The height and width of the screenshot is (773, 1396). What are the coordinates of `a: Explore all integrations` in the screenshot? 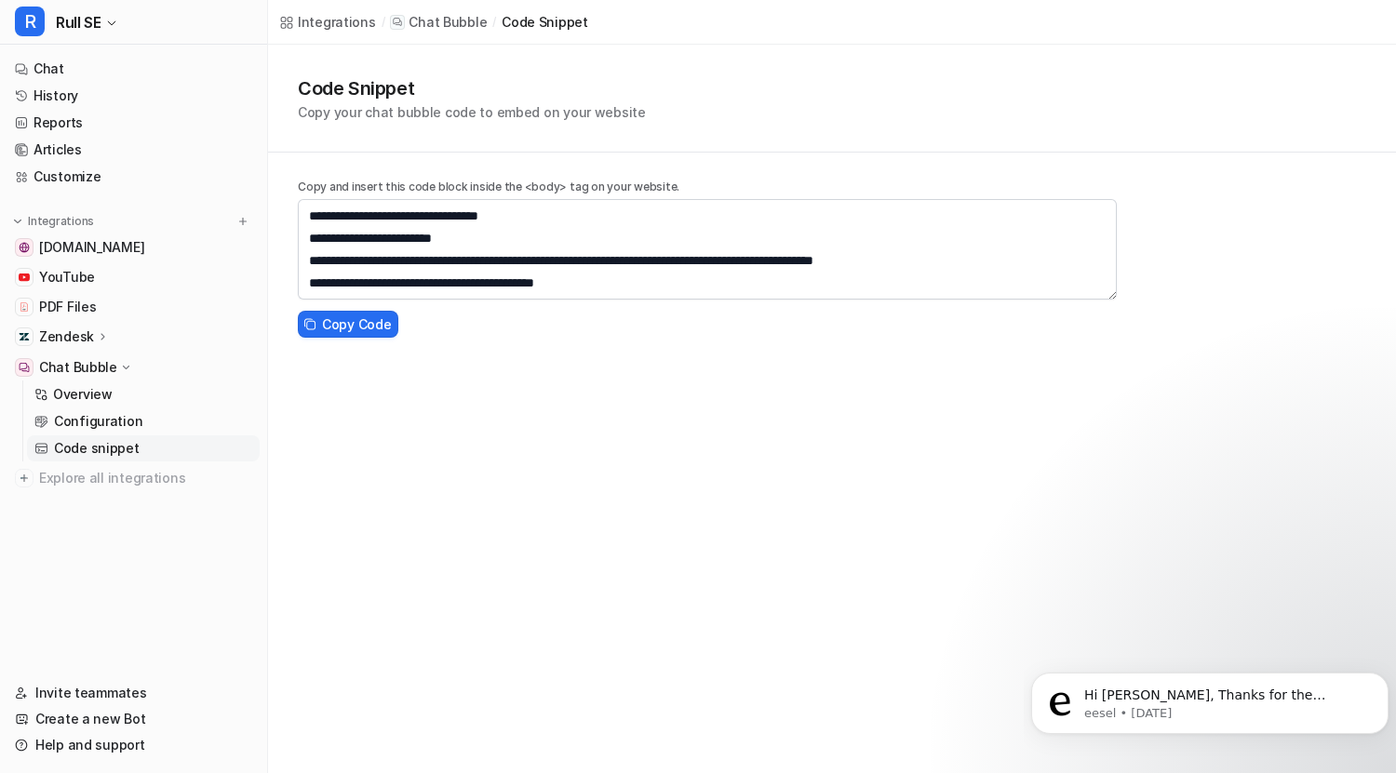 It's located at (133, 478).